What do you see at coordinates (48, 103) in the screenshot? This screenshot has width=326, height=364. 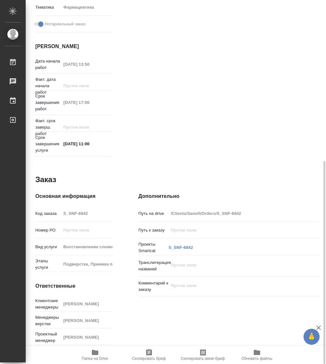 I see `p: Срок завершения работ` at bounding box center [48, 103].